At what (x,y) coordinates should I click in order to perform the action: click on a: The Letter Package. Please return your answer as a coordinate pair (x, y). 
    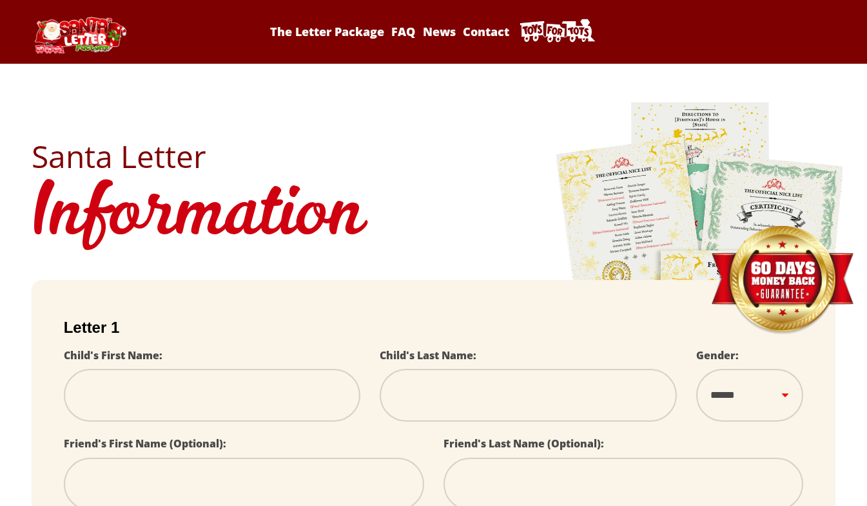
    Looking at the image, I should click on (327, 32).